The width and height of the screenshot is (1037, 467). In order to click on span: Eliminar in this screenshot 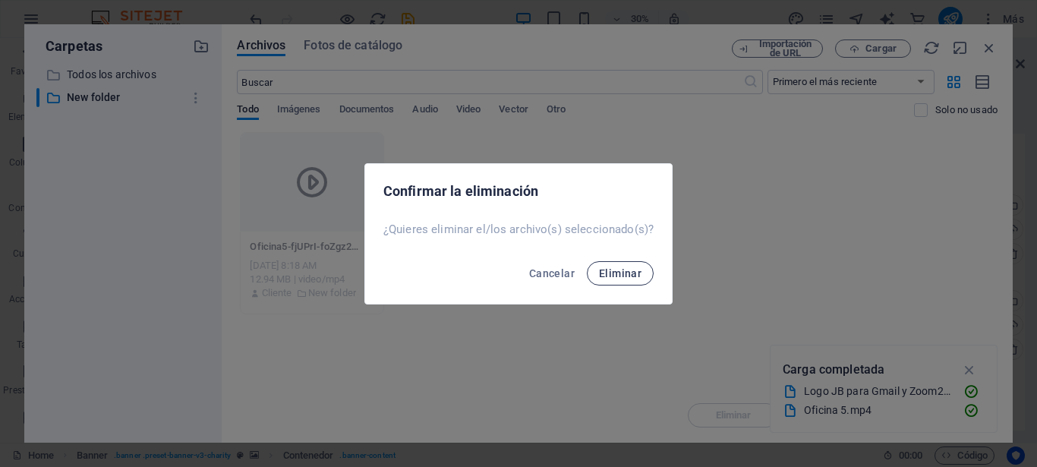, I will do `click(620, 273)`.